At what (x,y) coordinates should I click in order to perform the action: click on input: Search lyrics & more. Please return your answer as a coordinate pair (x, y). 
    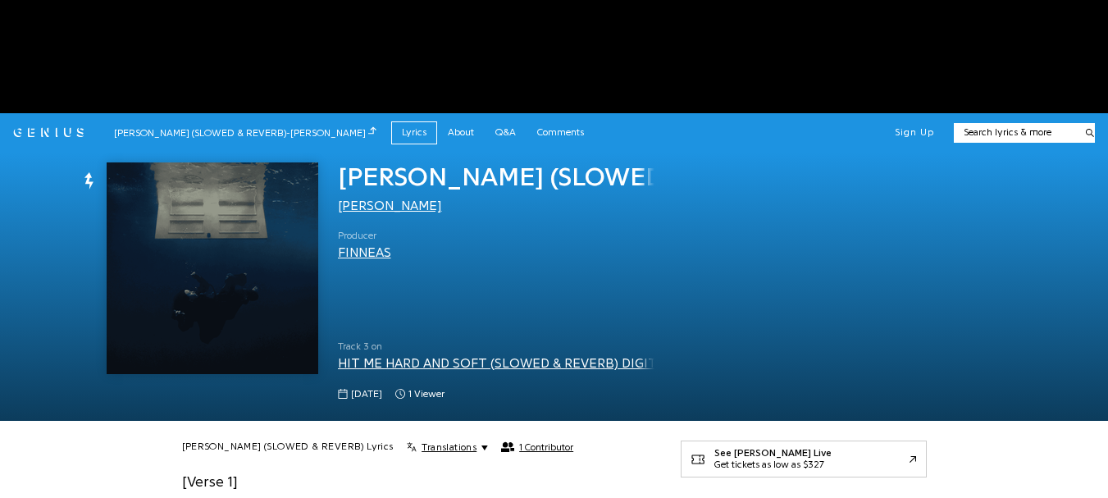
    Looking at the image, I should click on (1014, 132).